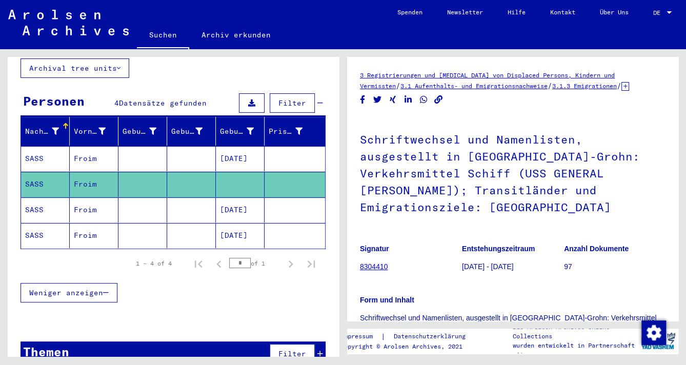 This screenshot has width=686, height=365. Describe the element at coordinates (654, 333) in the screenshot. I see `img: Zustimmung ändern` at that location.